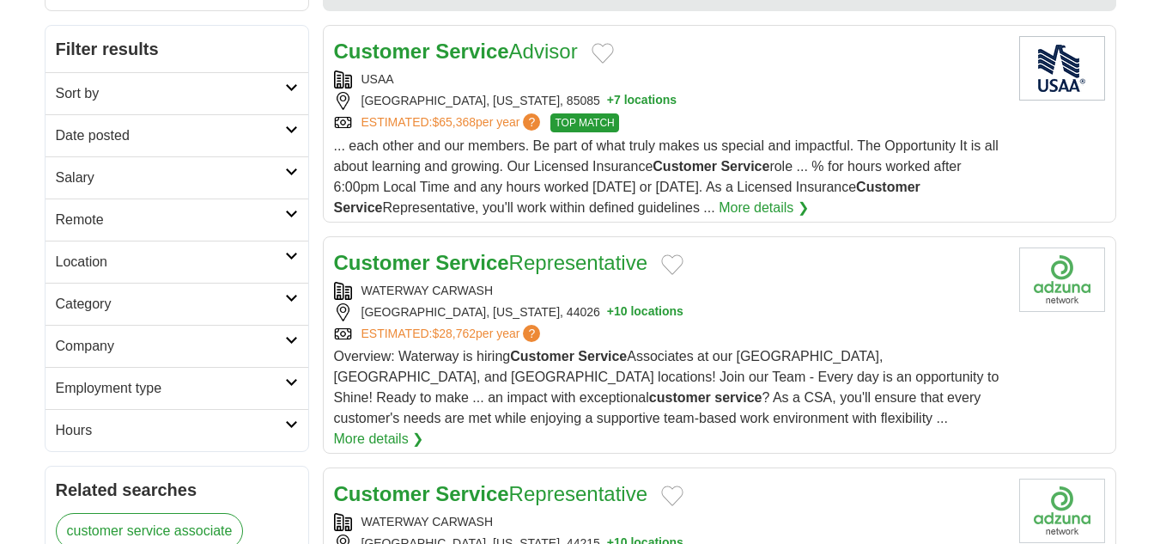 The height and width of the screenshot is (544, 1160). What do you see at coordinates (453, 333) in the screenshot?
I see `span: $28,762` at bounding box center [453, 333].